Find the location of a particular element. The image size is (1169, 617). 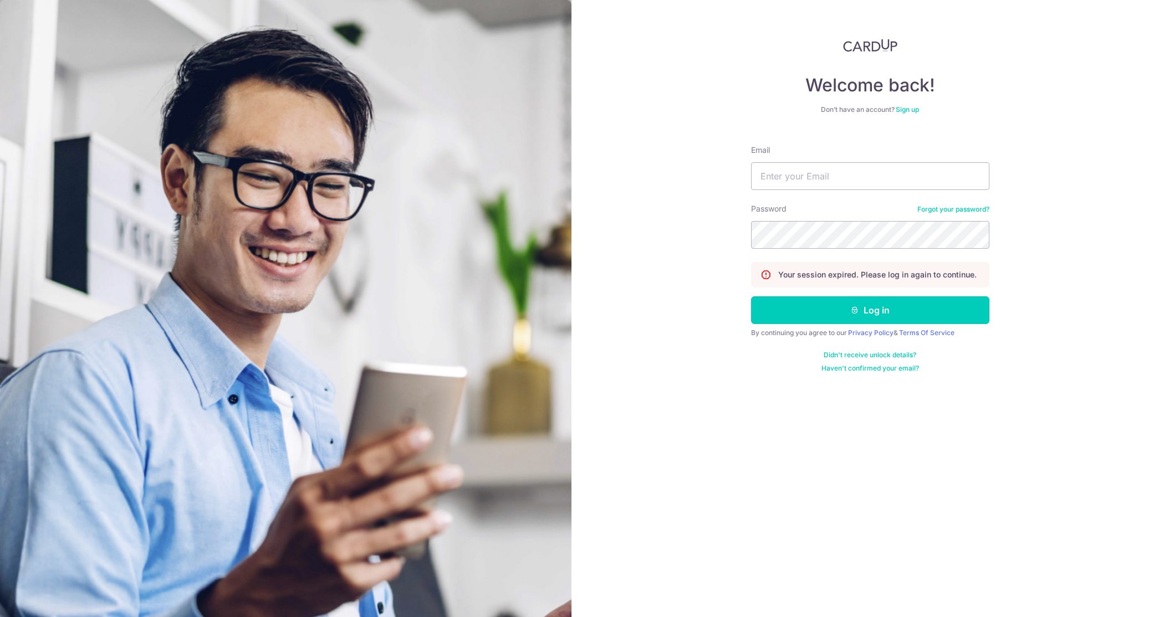

a: Forgot your password? is located at coordinates (953, 209).